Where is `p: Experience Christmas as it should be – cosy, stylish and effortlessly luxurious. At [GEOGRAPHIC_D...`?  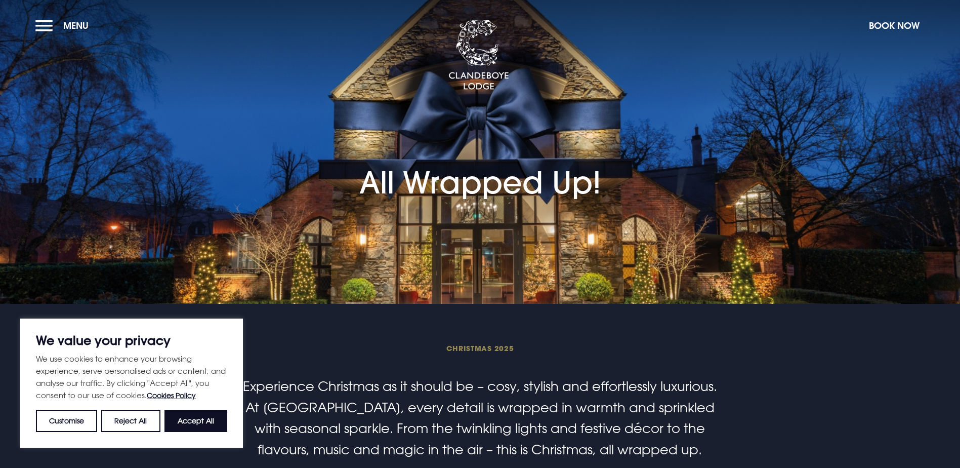 p: Experience Christmas as it should be – cosy, stylish and effortlessly luxurious. At [GEOGRAPHIC_D... is located at coordinates (480, 418).